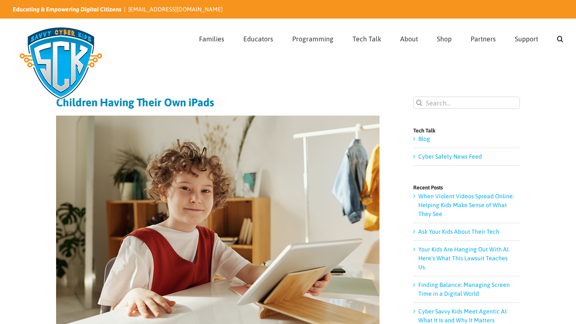 The width and height of the screenshot is (576, 324). I want to click on i: Educating & Empowering Digital Citizens, so click(67, 9).